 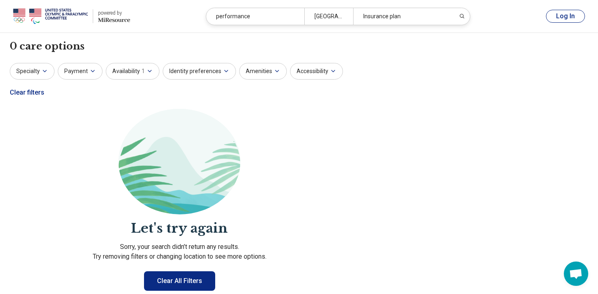 What do you see at coordinates (72, 16) in the screenshot?
I see `a: USOPCpowered by` at bounding box center [72, 16].